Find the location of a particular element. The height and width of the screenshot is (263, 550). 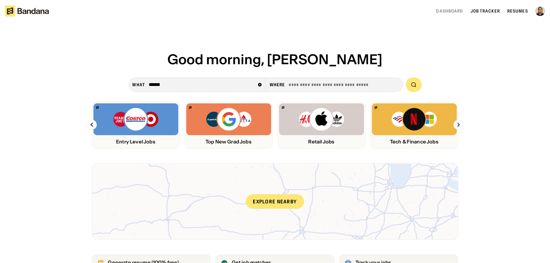

a: Dashboard is located at coordinates (450, 11).